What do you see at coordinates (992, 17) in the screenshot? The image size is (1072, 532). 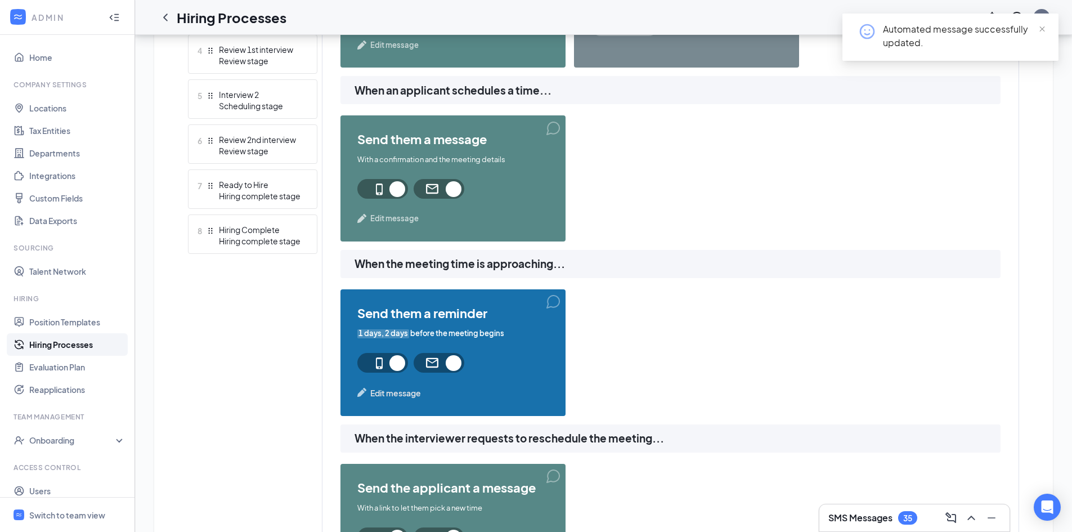 I see `svg: Notifications` at bounding box center [992, 17].